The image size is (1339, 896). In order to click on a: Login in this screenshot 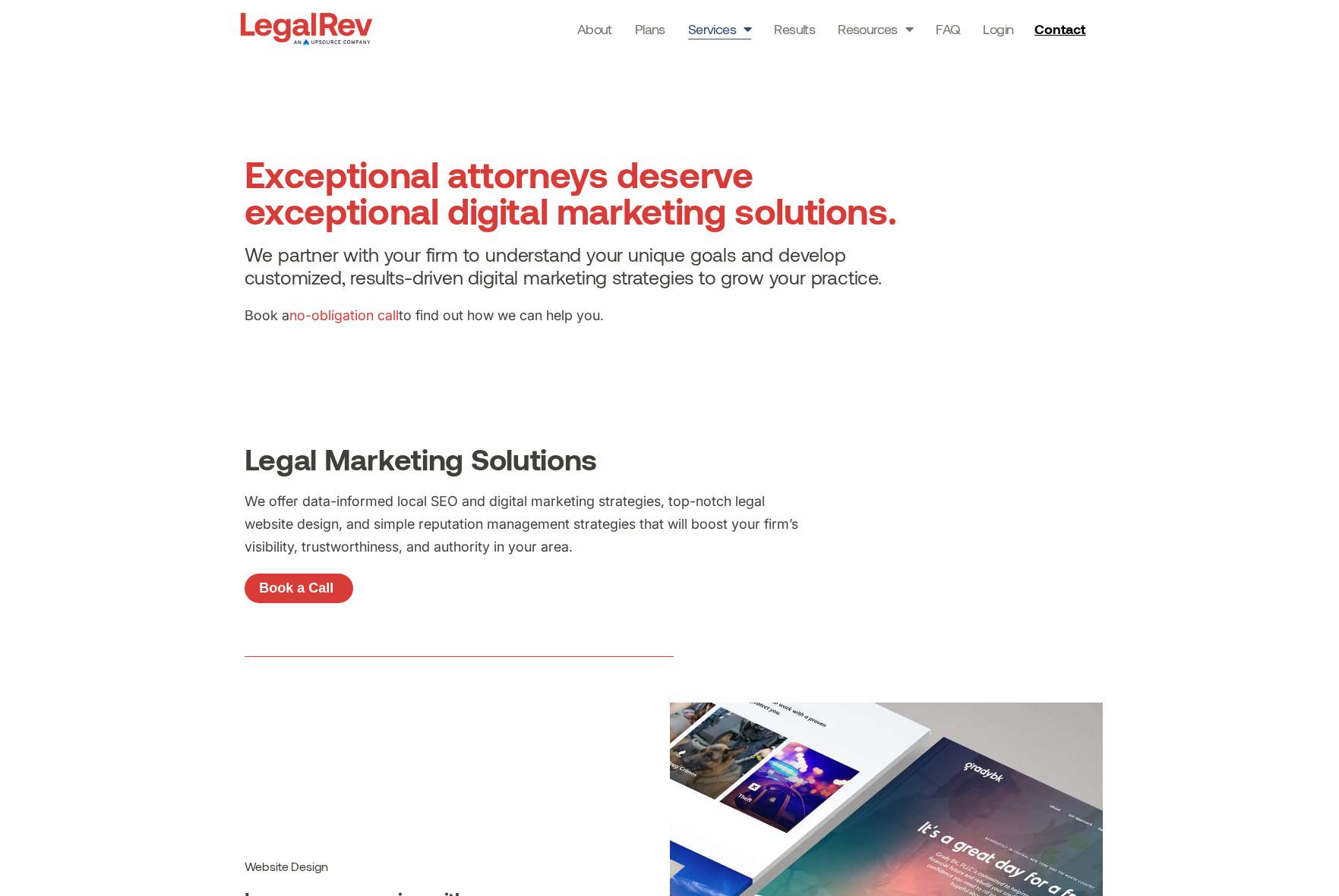, I will do `click(998, 29)`.